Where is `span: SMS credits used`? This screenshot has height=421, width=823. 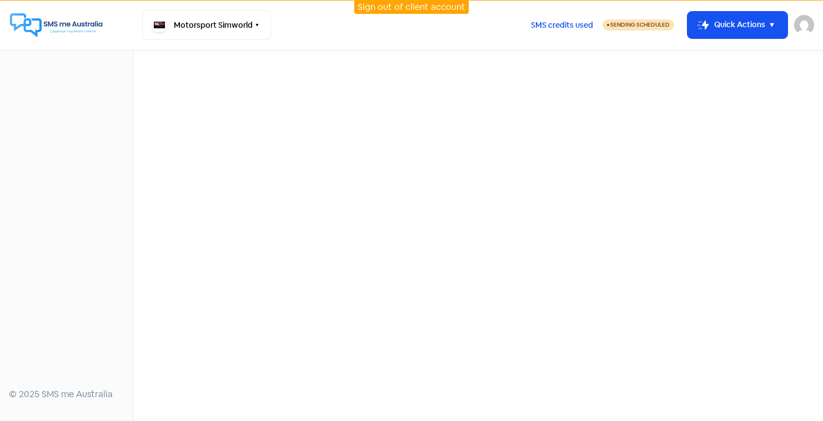 span: SMS credits used is located at coordinates (562, 25).